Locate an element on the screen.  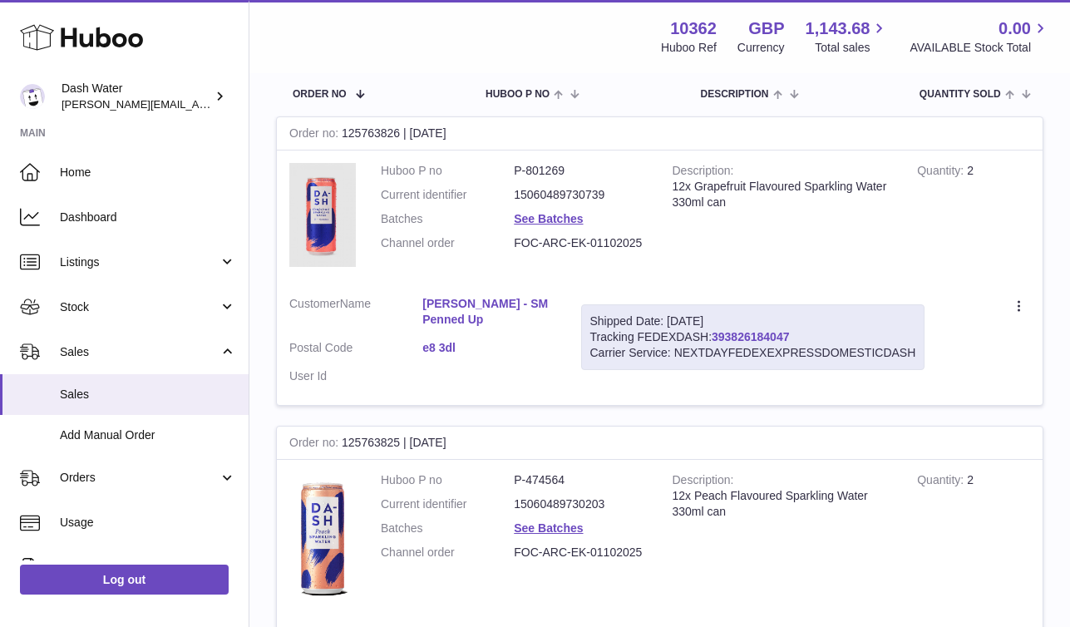
span: Customer is located at coordinates (314, 304).